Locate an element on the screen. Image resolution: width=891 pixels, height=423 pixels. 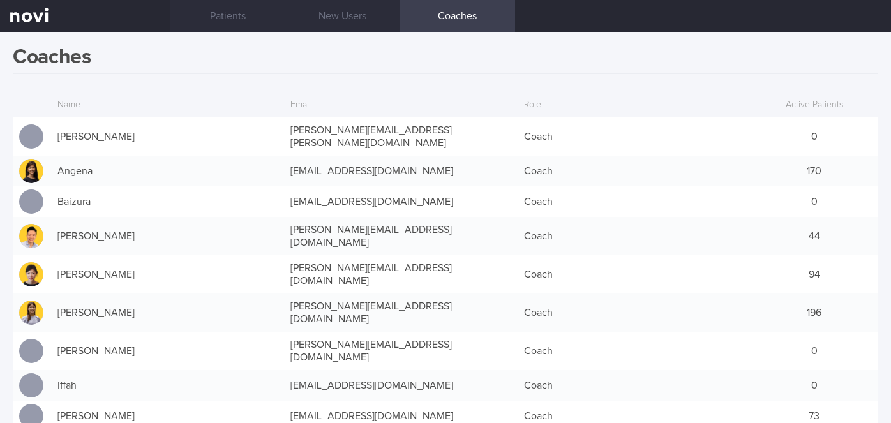
div: Iffah is located at coordinates (167, 386).